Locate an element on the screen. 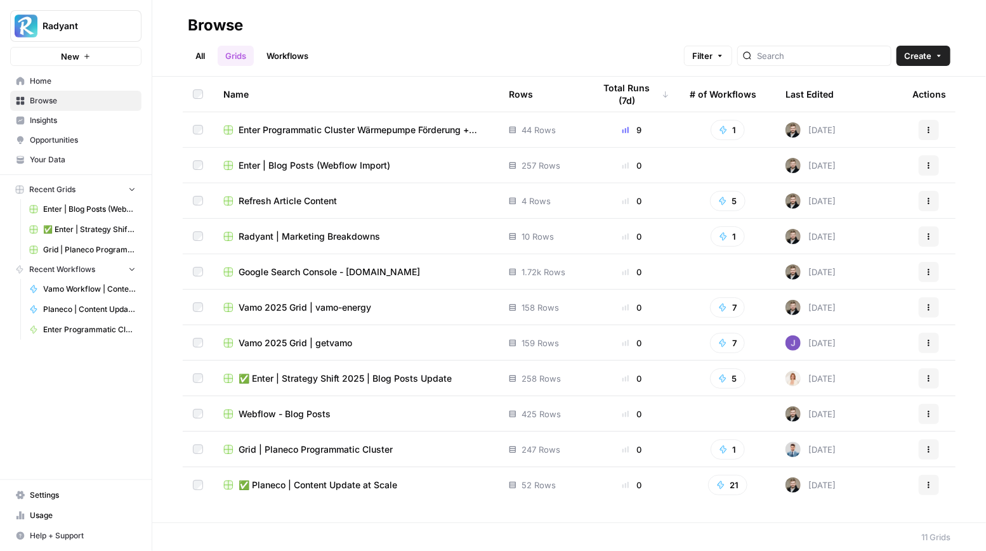 This screenshot has width=986, height=551. a: Vamo 2025 Grid | vamo-energy is located at coordinates (356, 308).